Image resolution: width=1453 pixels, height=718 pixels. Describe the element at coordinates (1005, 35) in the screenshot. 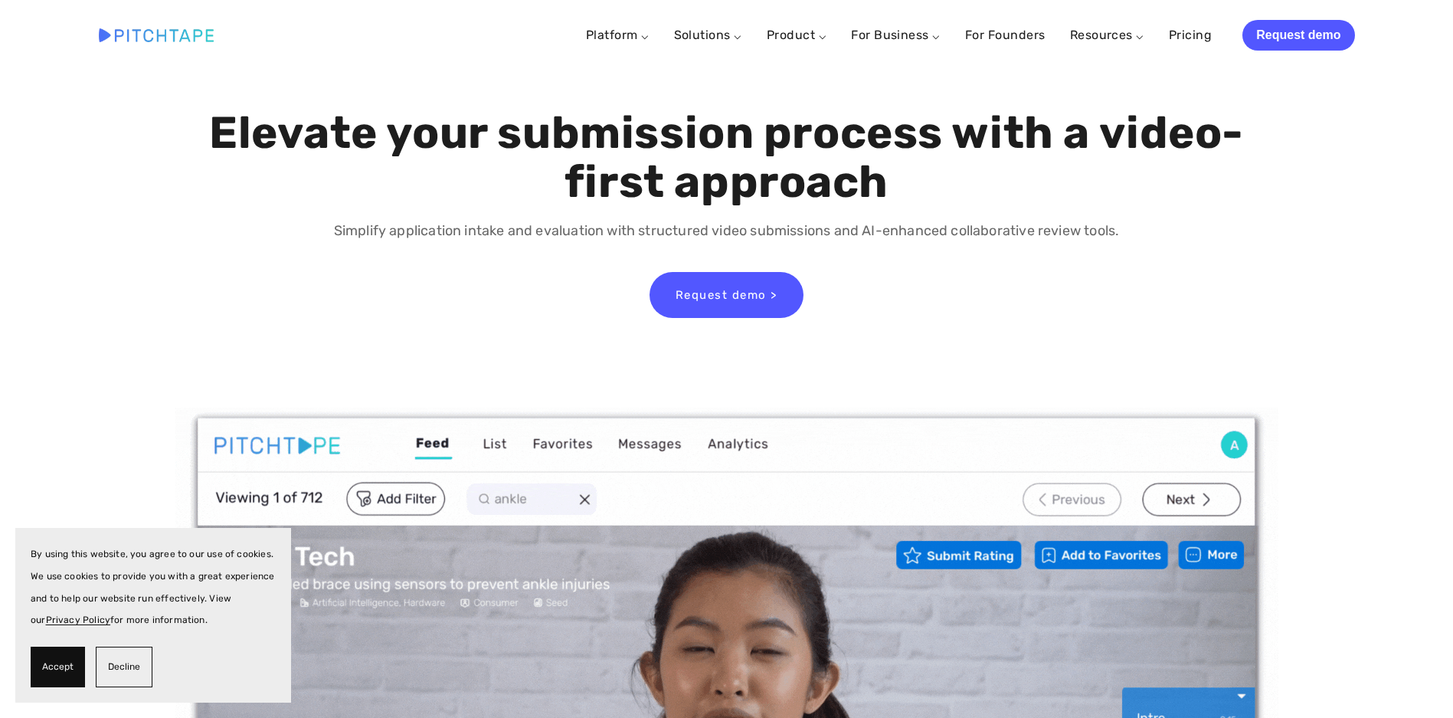

I see `a: For Founders` at that location.